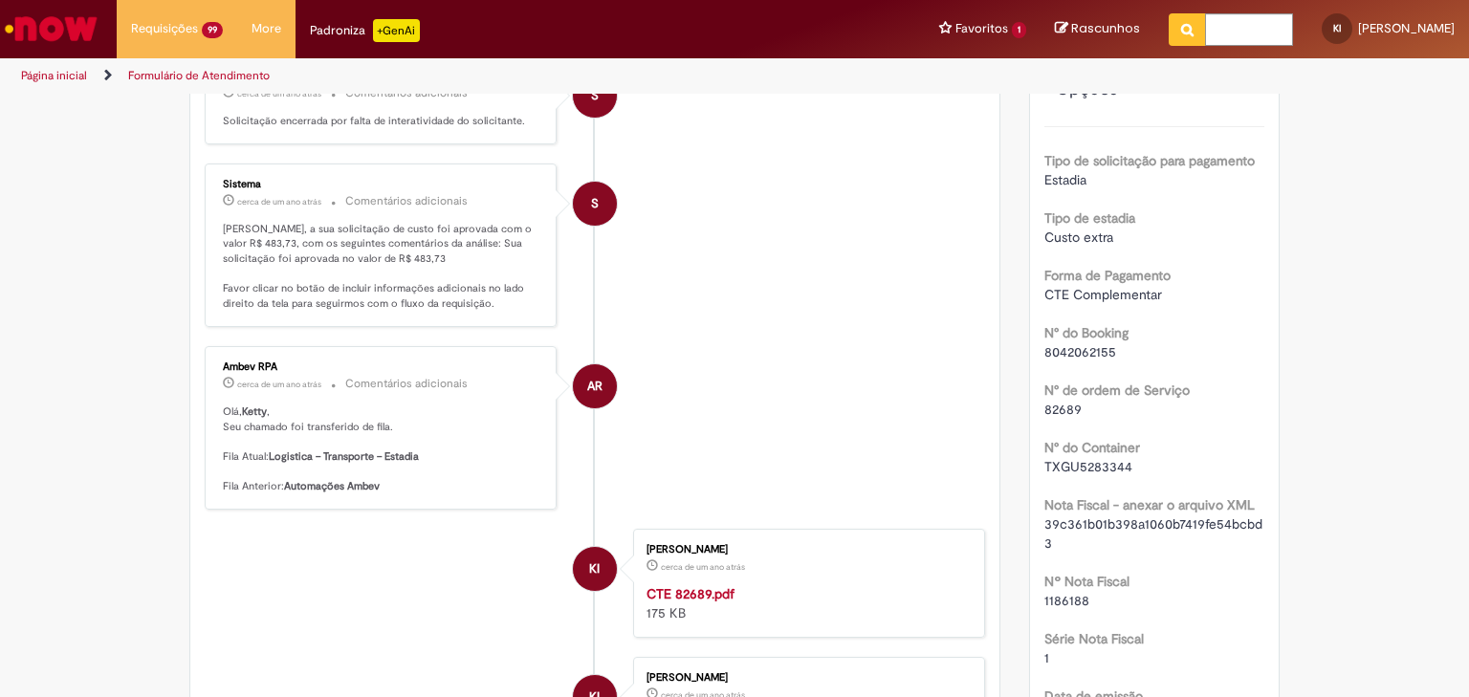 This screenshot has width=1469, height=697. I want to click on b: Nº Nota Fiscal, so click(1086, 581).